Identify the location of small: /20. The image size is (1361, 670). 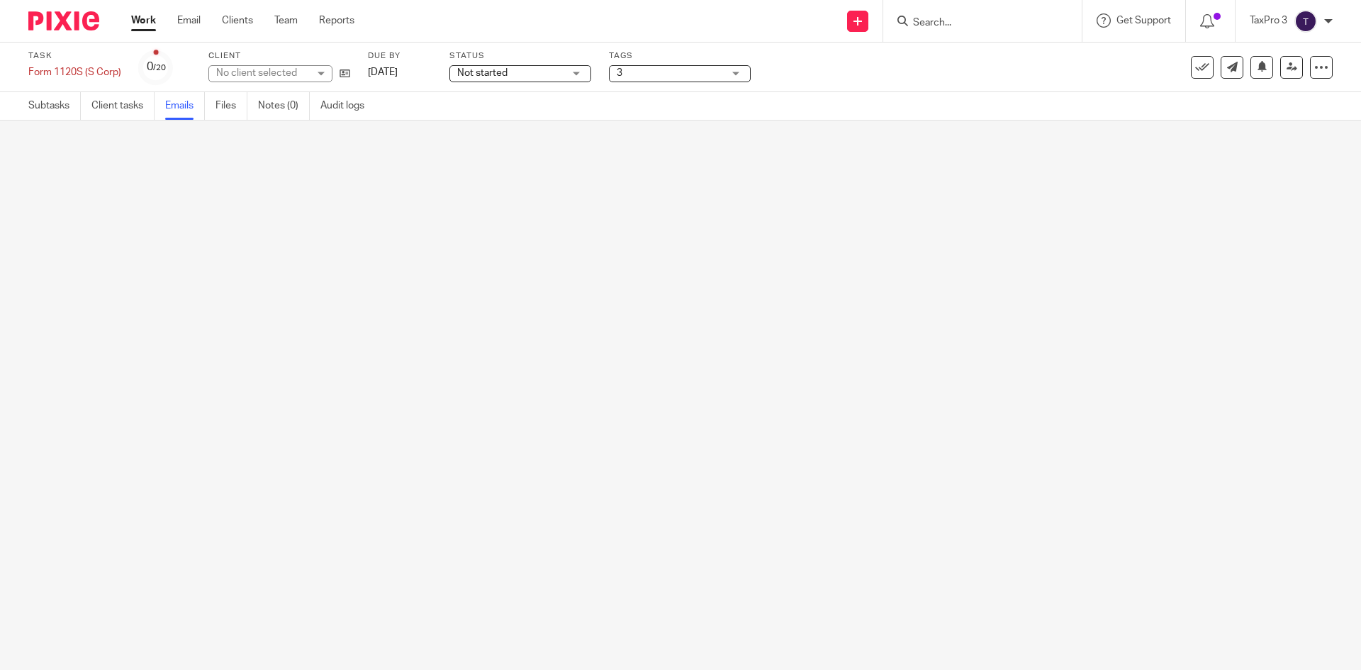
(159, 67).